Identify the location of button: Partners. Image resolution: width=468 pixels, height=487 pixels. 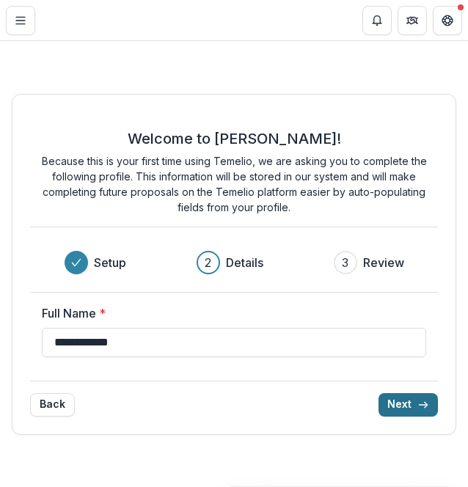
(412, 21).